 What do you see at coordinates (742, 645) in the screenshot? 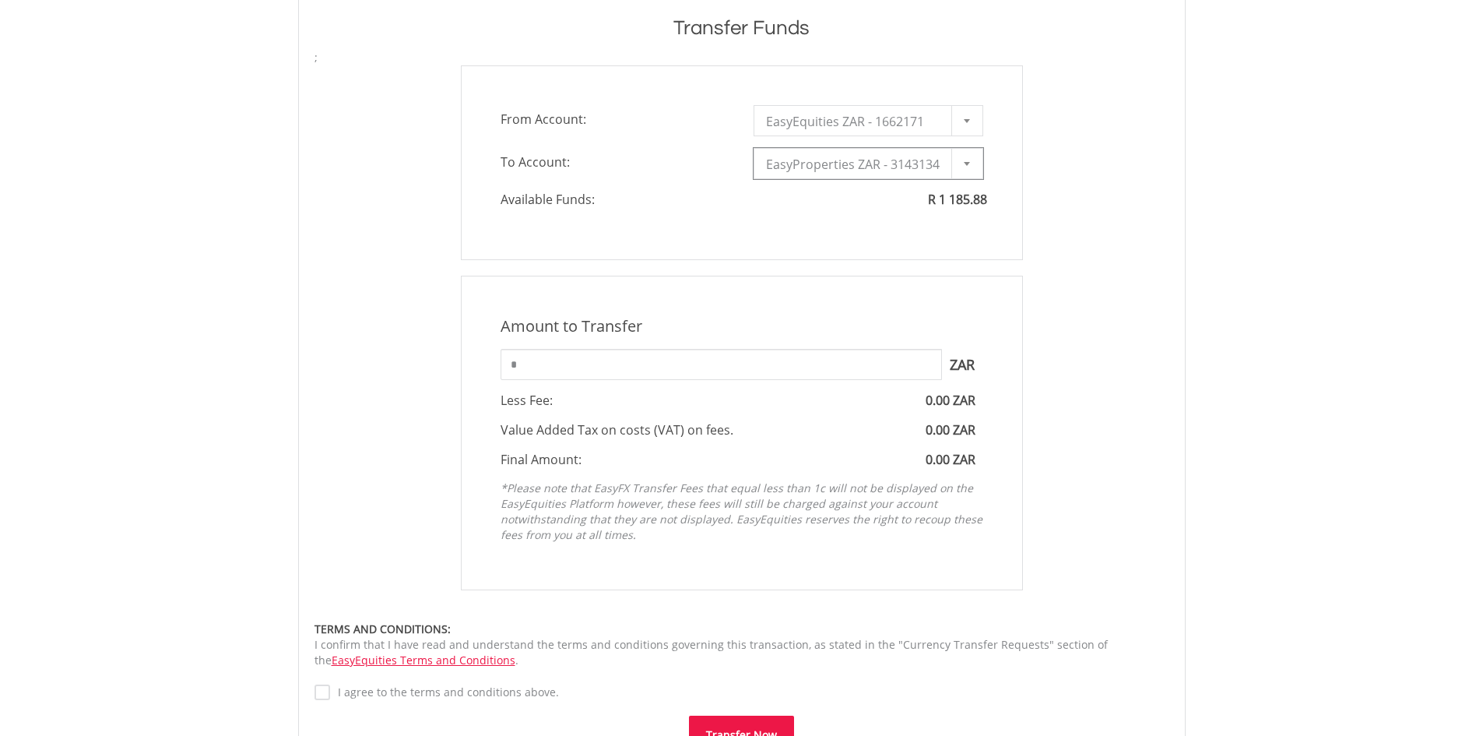
I see `div: I confirm that I have read and understand the terms and conditions governing this transaction, as...` at bounding box center [742, 645].